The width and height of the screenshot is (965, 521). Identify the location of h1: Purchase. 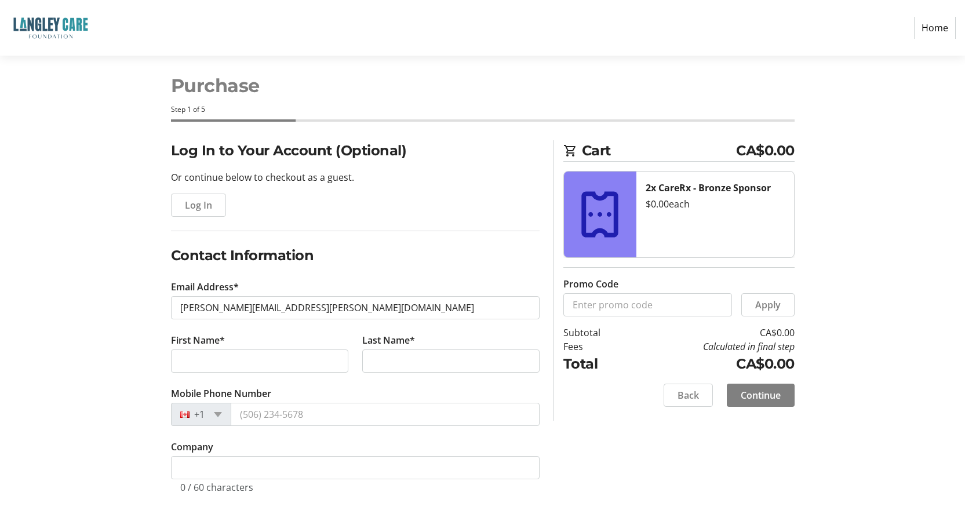
(483, 86).